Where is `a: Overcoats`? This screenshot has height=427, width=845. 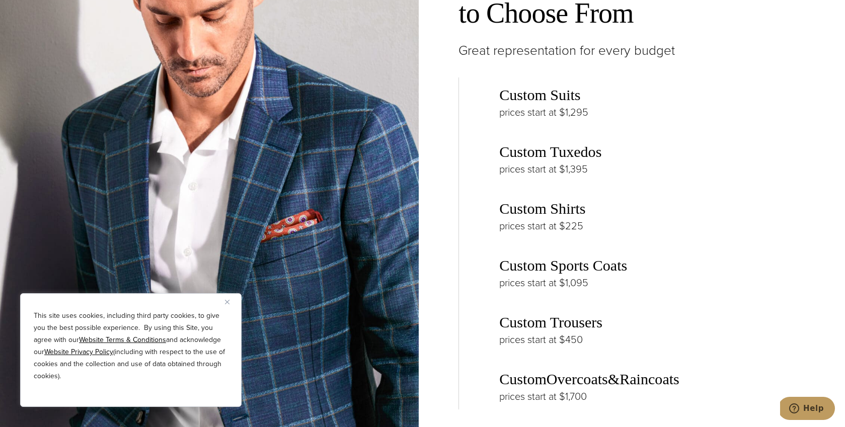
a: Overcoats is located at coordinates (577, 379).